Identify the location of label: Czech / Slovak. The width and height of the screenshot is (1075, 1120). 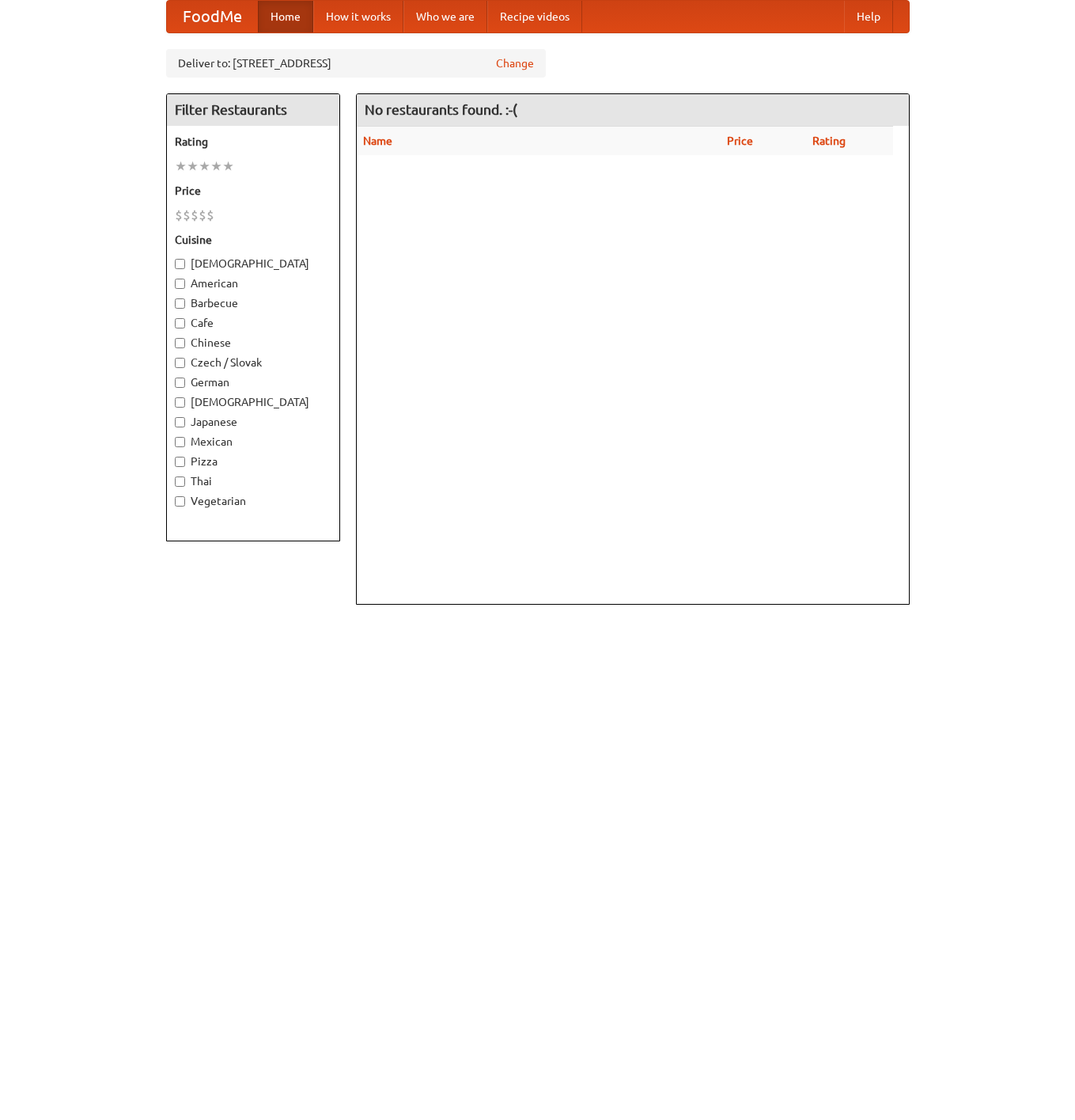
(253, 363).